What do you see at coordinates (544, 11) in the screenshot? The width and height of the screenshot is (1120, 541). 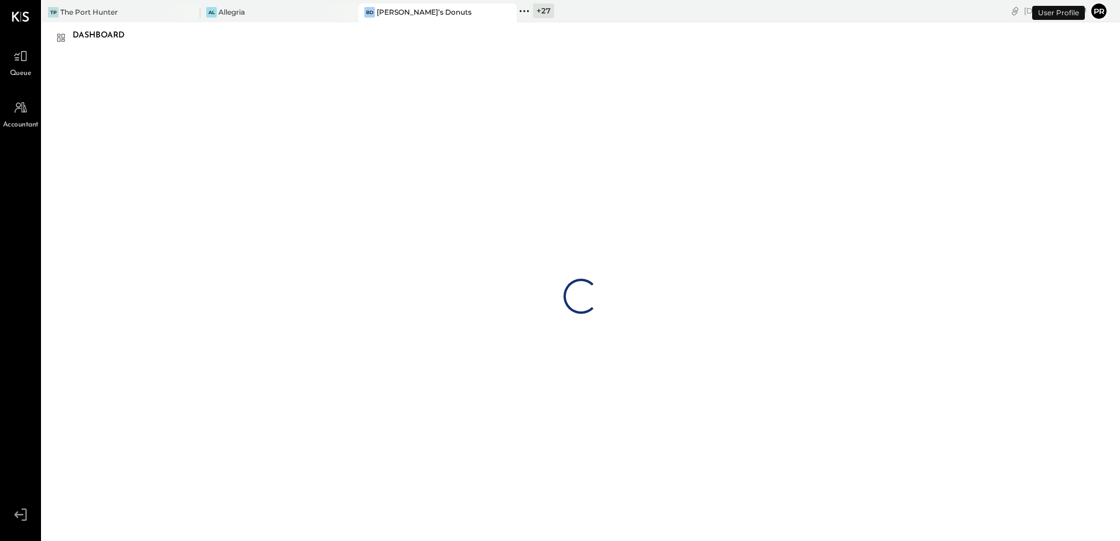 I see `div: + 27` at bounding box center [544, 11].